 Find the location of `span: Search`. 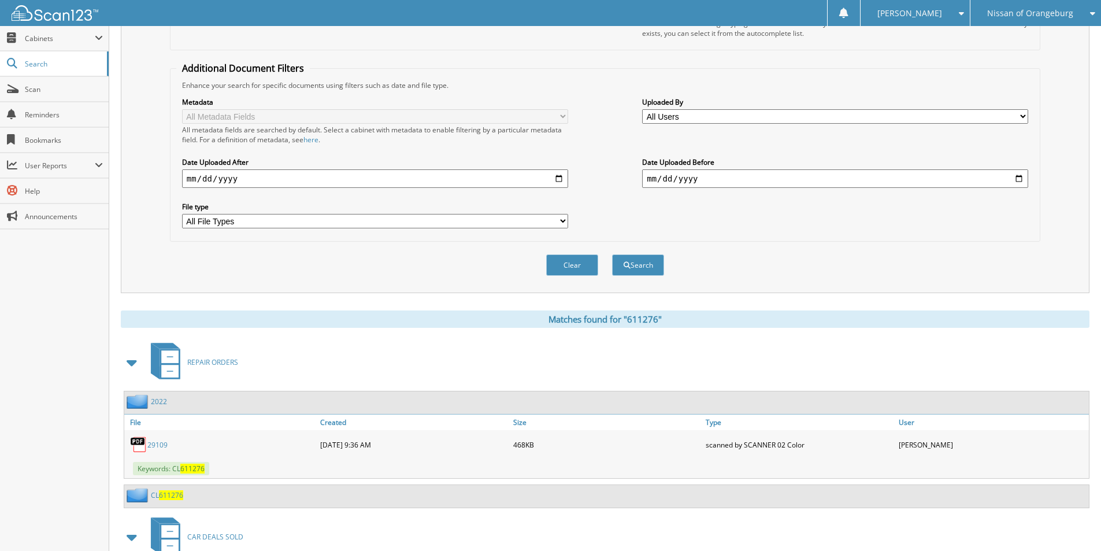

span: Search is located at coordinates (63, 64).